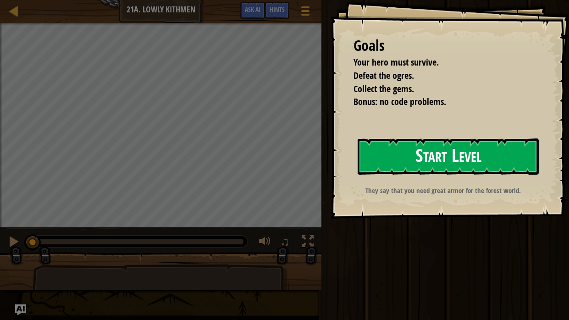 This screenshot has height=320, width=569. Describe the element at coordinates (396, 62) in the screenshot. I see `span: Your hero must survive.` at that location.